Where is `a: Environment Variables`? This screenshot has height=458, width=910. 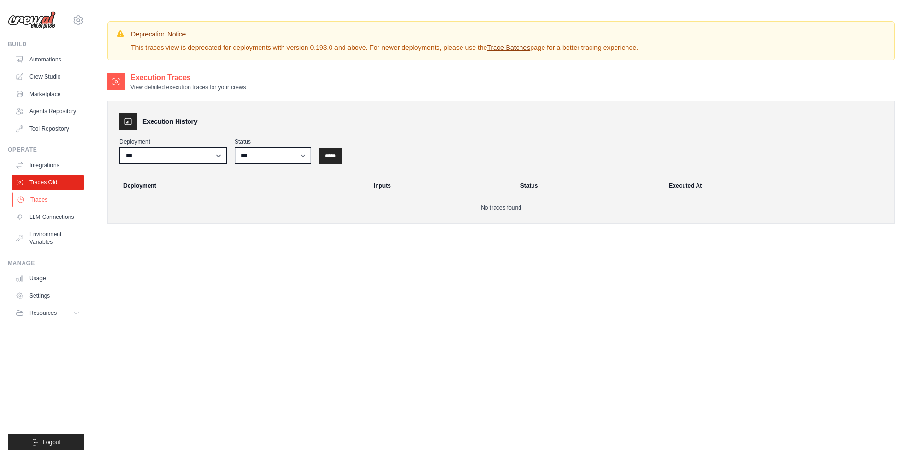 a: Environment Variables is located at coordinates (47, 238).